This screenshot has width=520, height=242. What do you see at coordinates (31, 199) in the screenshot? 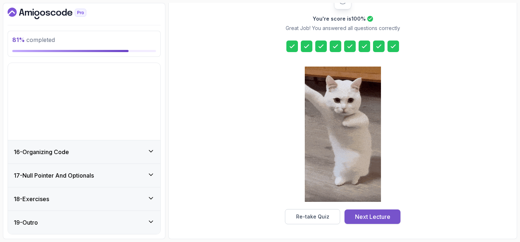
I see `h3: 18 - Exercises` at bounding box center [31, 199].